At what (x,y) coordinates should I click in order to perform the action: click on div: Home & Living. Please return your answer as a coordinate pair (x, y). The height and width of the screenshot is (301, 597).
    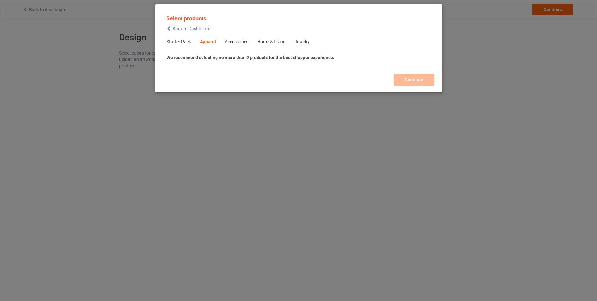
    Looking at the image, I should click on (271, 42).